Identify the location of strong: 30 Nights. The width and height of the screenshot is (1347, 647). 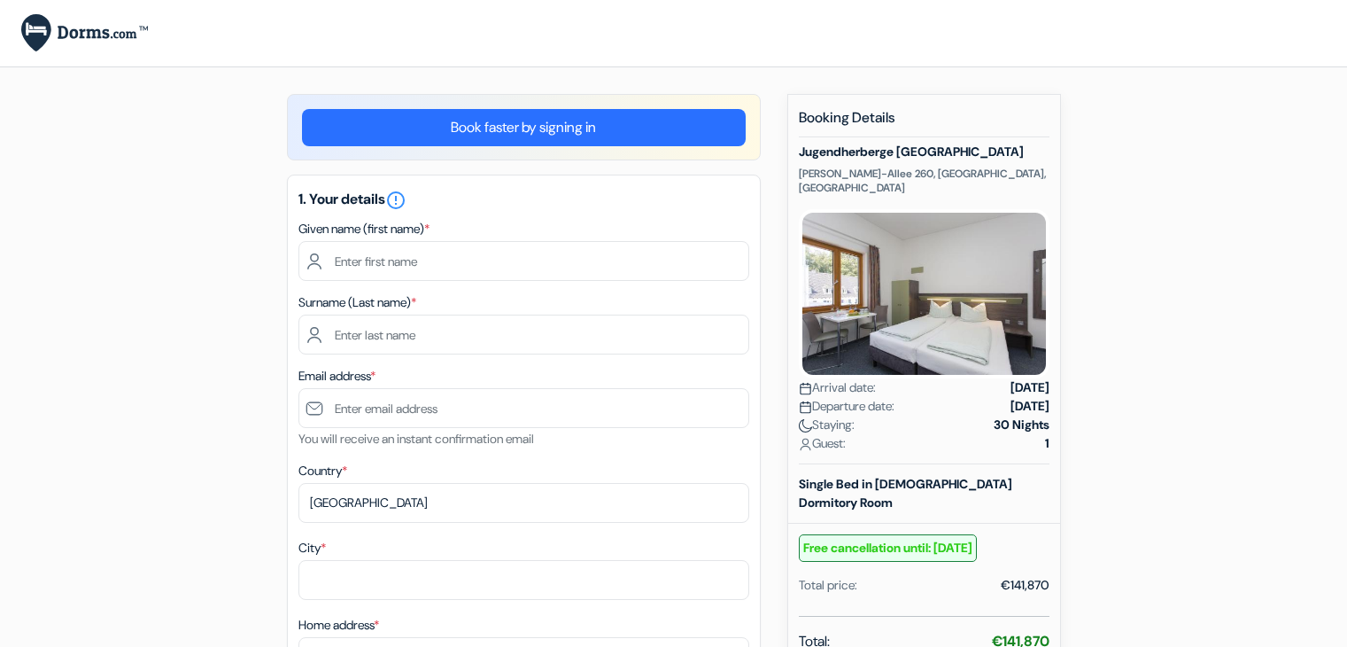
(1021, 424).